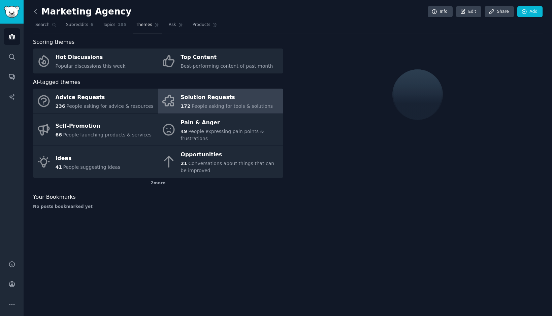 This screenshot has width=552, height=316. What do you see at coordinates (222, 135) in the screenshot?
I see `span: People expressing pain points & frustrations` at bounding box center [222, 135].